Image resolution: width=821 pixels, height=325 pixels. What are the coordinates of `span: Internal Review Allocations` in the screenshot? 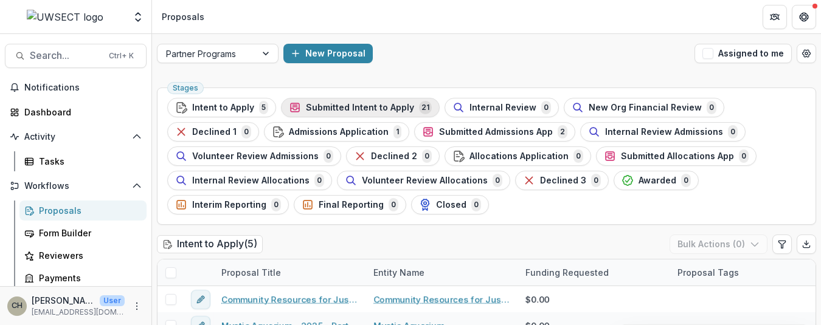 It's located at (251, 181).